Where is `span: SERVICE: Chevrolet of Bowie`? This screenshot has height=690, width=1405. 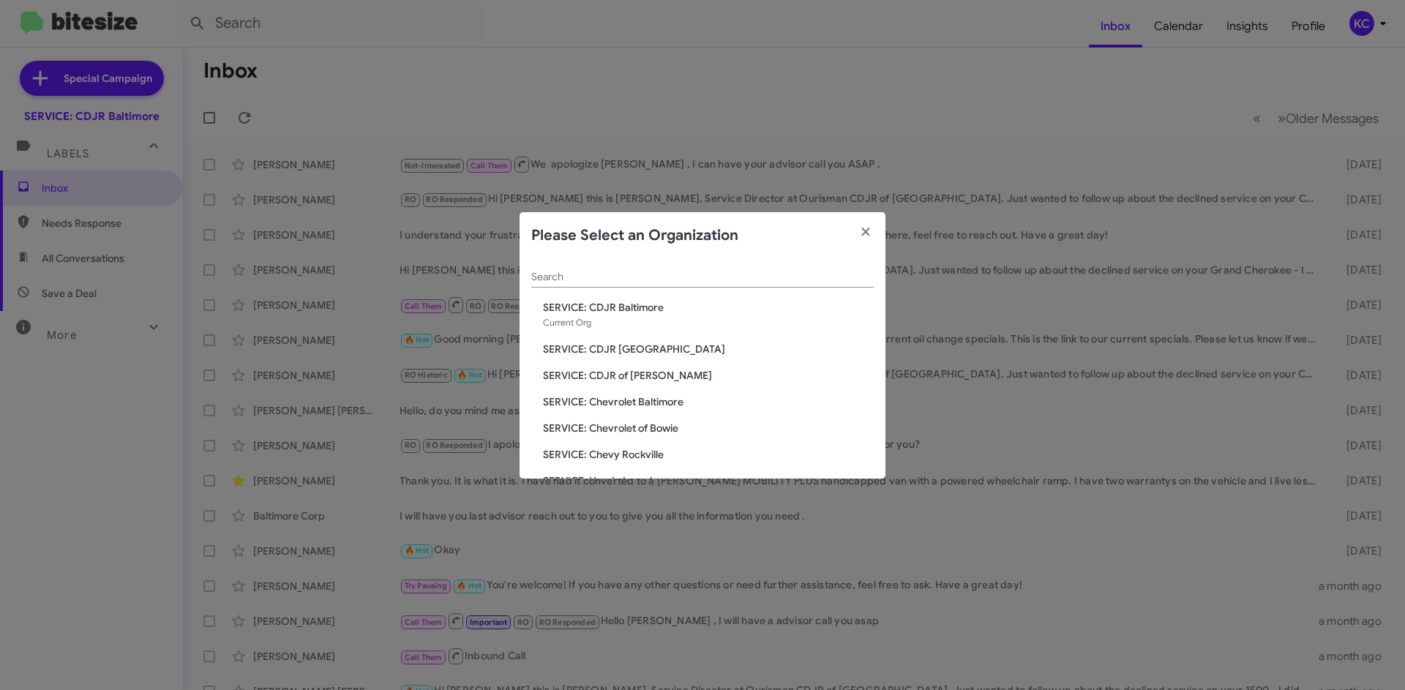
span: SERVICE: Chevrolet of Bowie is located at coordinates (708, 428).